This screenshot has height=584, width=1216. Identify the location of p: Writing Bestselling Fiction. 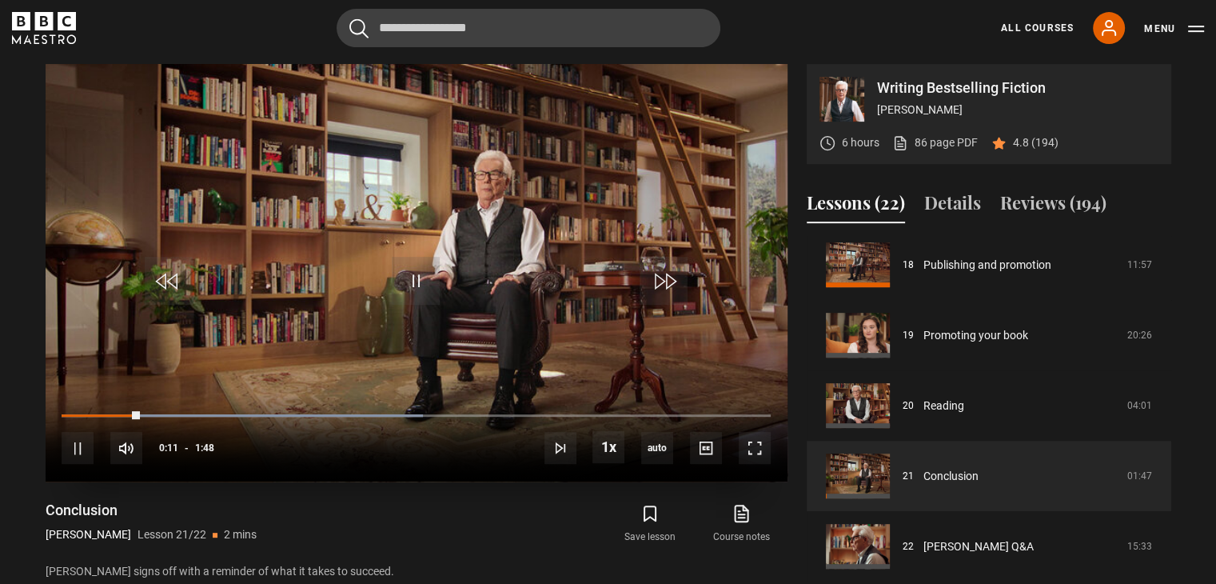
(1018, 88).